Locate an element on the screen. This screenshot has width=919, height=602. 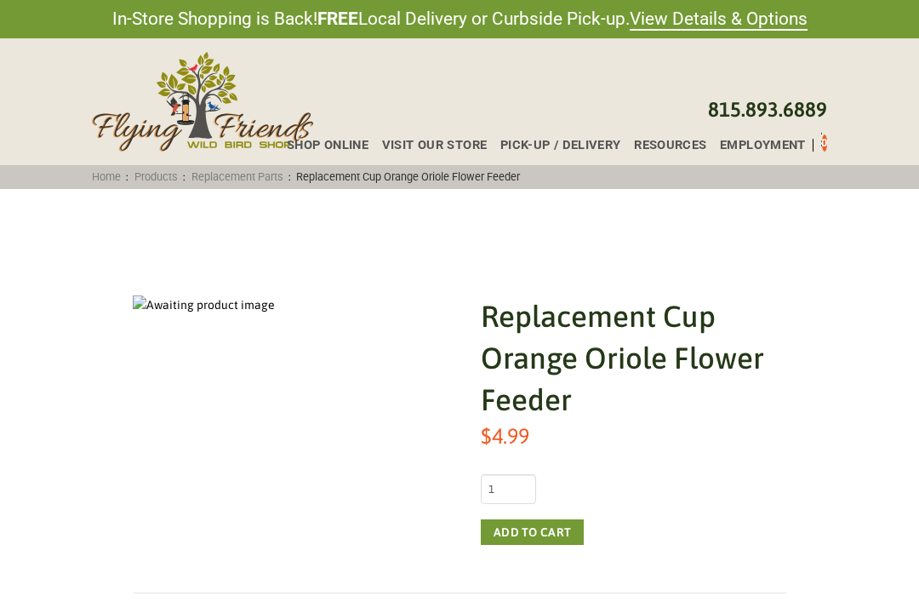
span: In-Store Shopping is Back! Local Delivery or Curbside Pick-up. is located at coordinates (459, 19).